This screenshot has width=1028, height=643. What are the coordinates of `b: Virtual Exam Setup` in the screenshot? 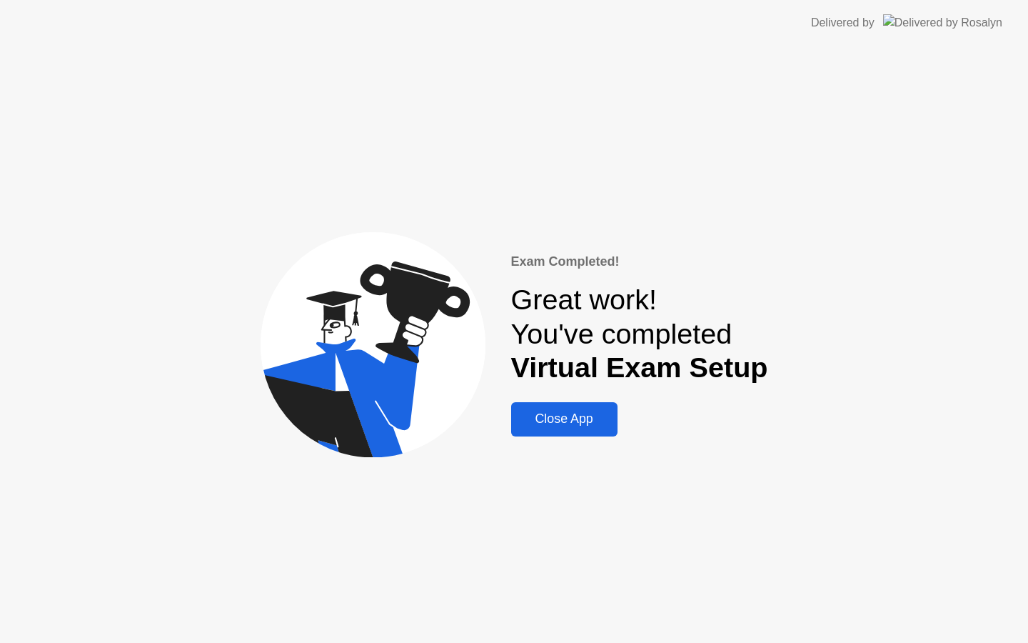 It's located at (640, 367).